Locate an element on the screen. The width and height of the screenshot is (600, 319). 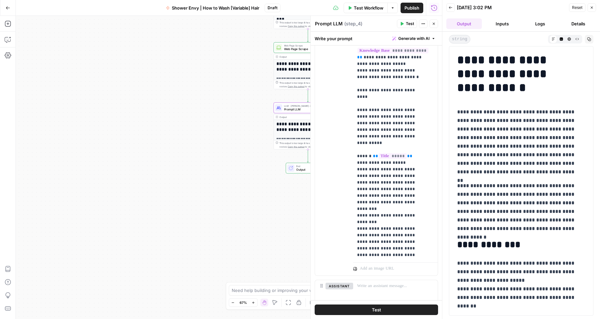
button: Reset is located at coordinates (577, 8).